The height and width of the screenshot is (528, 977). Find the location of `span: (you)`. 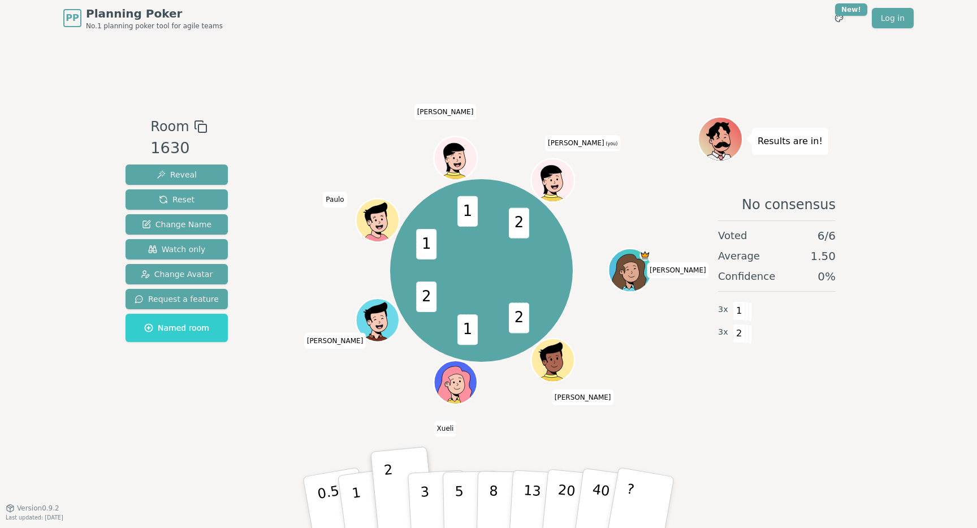

span: (you) is located at coordinates (611, 144).